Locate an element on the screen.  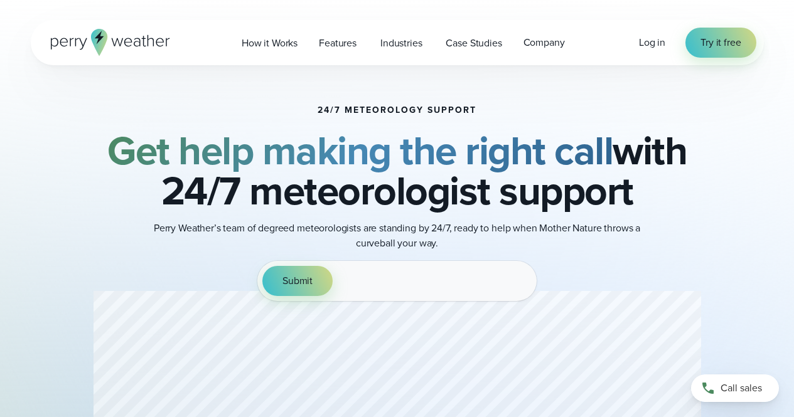
a: Call sales is located at coordinates (735, 389).